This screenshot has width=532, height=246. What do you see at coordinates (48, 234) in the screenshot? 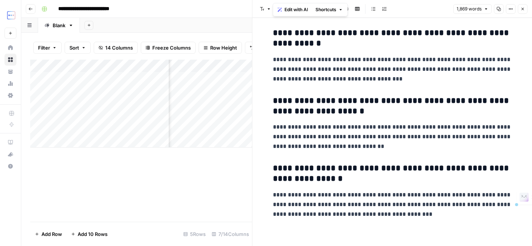
I see `button: Add Row` at bounding box center [48, 234].